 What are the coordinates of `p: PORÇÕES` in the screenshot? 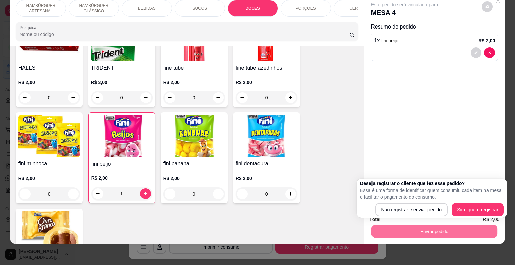 It's located at (306, 8).